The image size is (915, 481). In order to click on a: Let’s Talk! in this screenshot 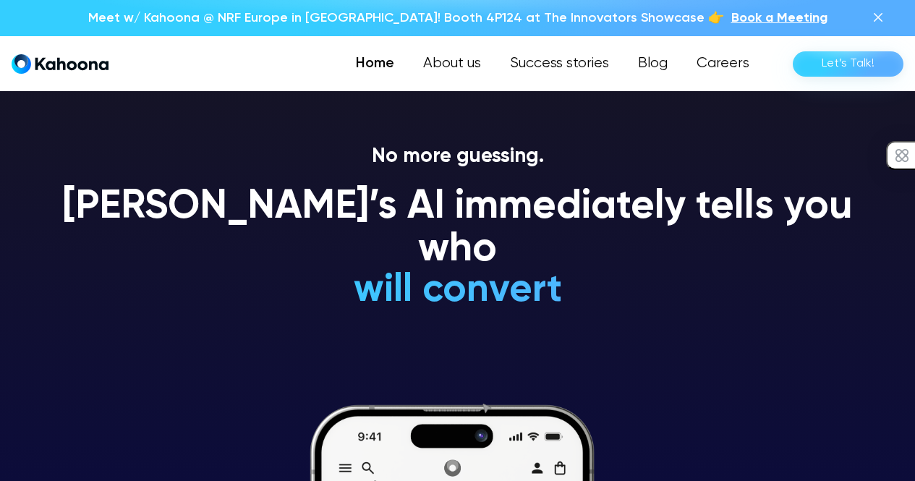, I will do `click(848, 64)`.